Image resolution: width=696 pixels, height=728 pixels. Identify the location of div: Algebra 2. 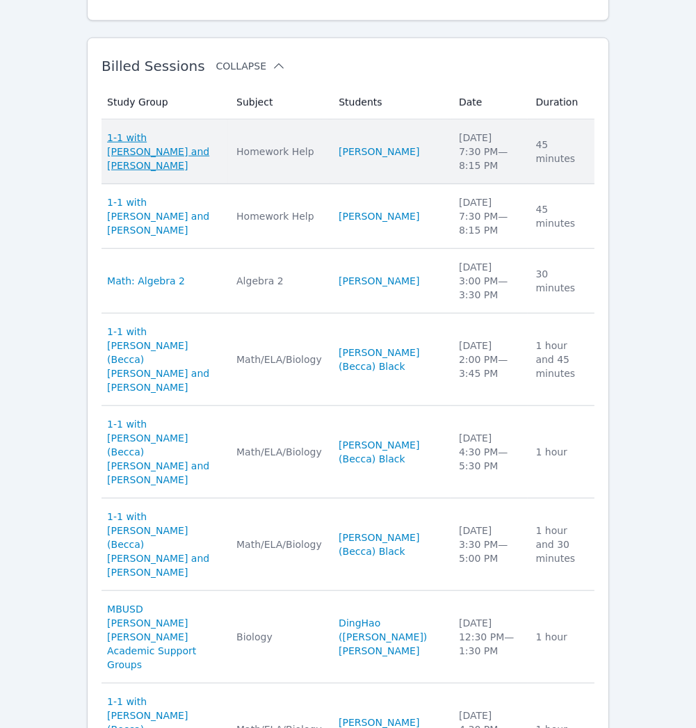
(279, 281).